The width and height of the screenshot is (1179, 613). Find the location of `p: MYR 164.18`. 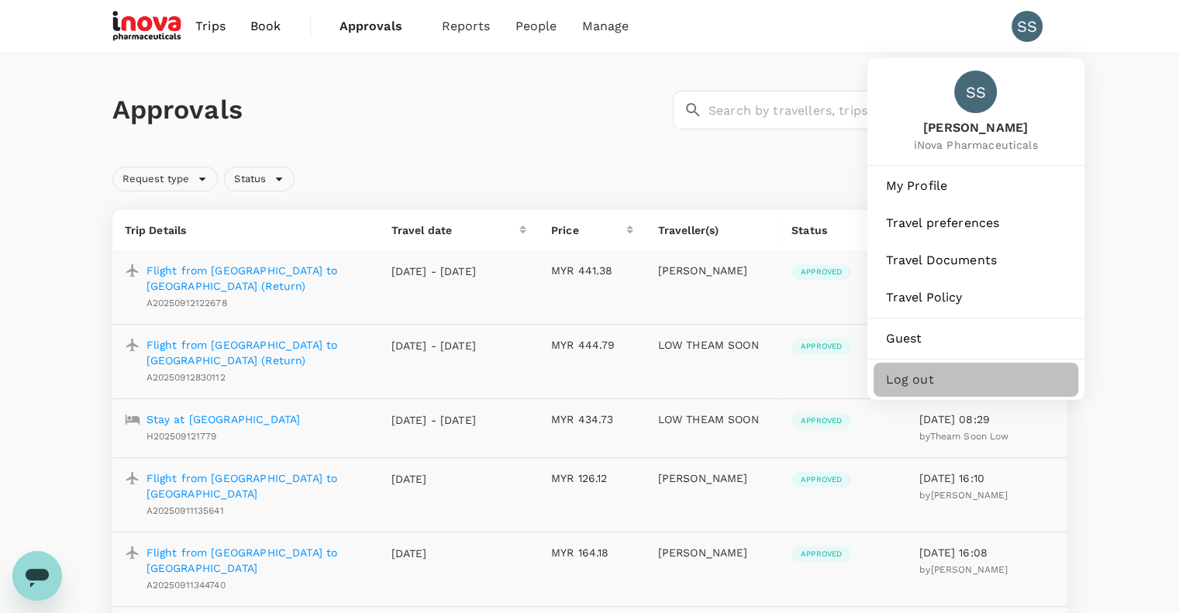

p: MYR 164.18 is located at coordinates (592, 553).